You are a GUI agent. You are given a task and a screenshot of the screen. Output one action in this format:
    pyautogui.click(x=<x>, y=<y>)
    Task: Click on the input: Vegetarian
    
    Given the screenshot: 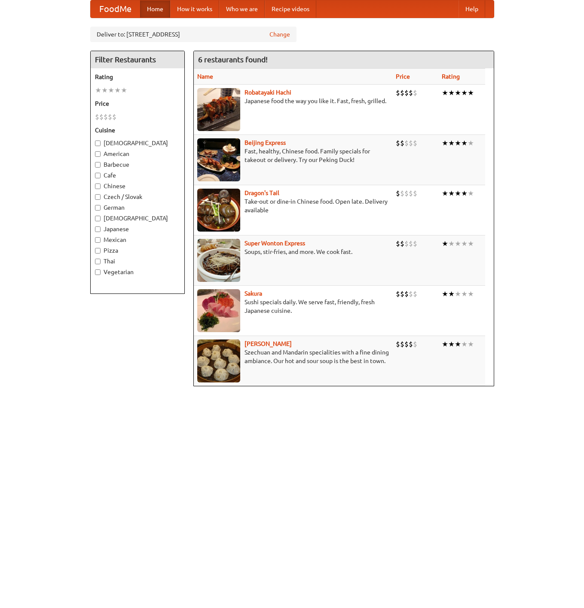 What is the action you would take?
    pyautogui.click(x=98, y=272)
    